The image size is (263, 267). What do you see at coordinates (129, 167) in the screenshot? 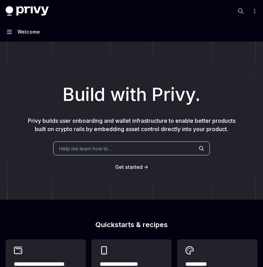
I see `a: Get started` at bounding box center [129, 167].